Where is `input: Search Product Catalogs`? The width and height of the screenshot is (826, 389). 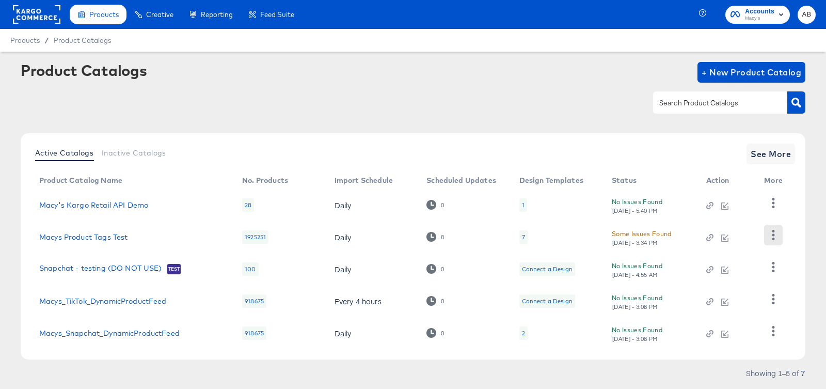 input: Search Product Catalogs is located at coordinates (712, 103).